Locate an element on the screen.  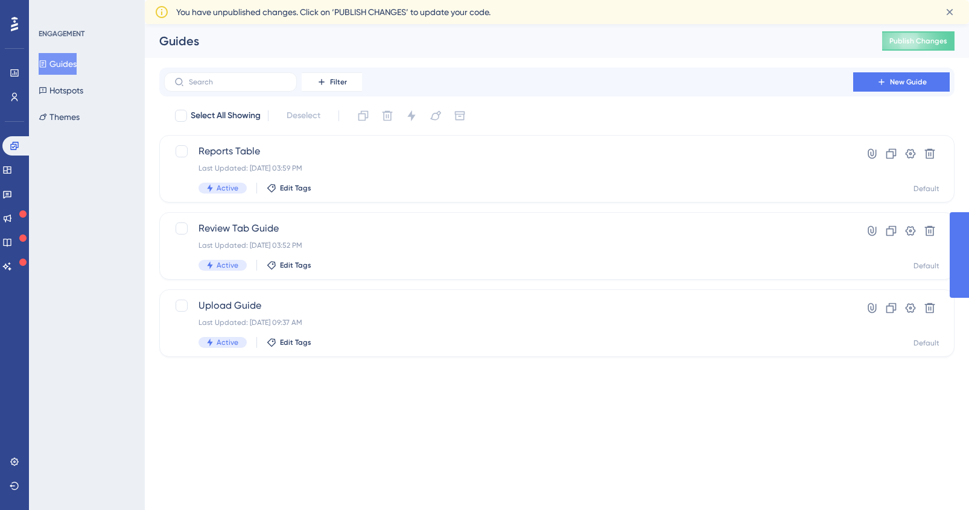
span: Upload Guide is located at coordinates (509, 306).